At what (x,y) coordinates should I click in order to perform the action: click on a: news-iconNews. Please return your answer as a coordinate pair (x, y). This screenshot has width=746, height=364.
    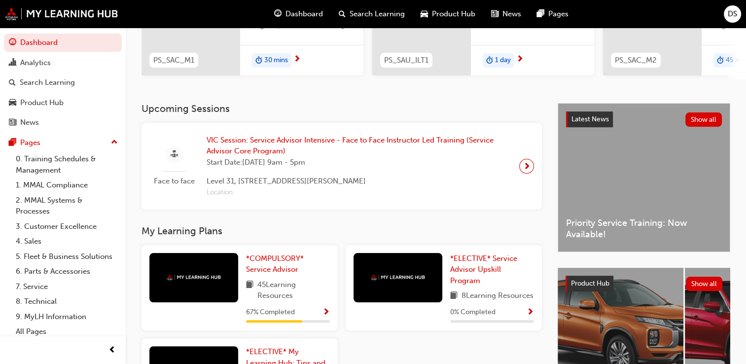
    Looking at the image, I should click on (506, 14).